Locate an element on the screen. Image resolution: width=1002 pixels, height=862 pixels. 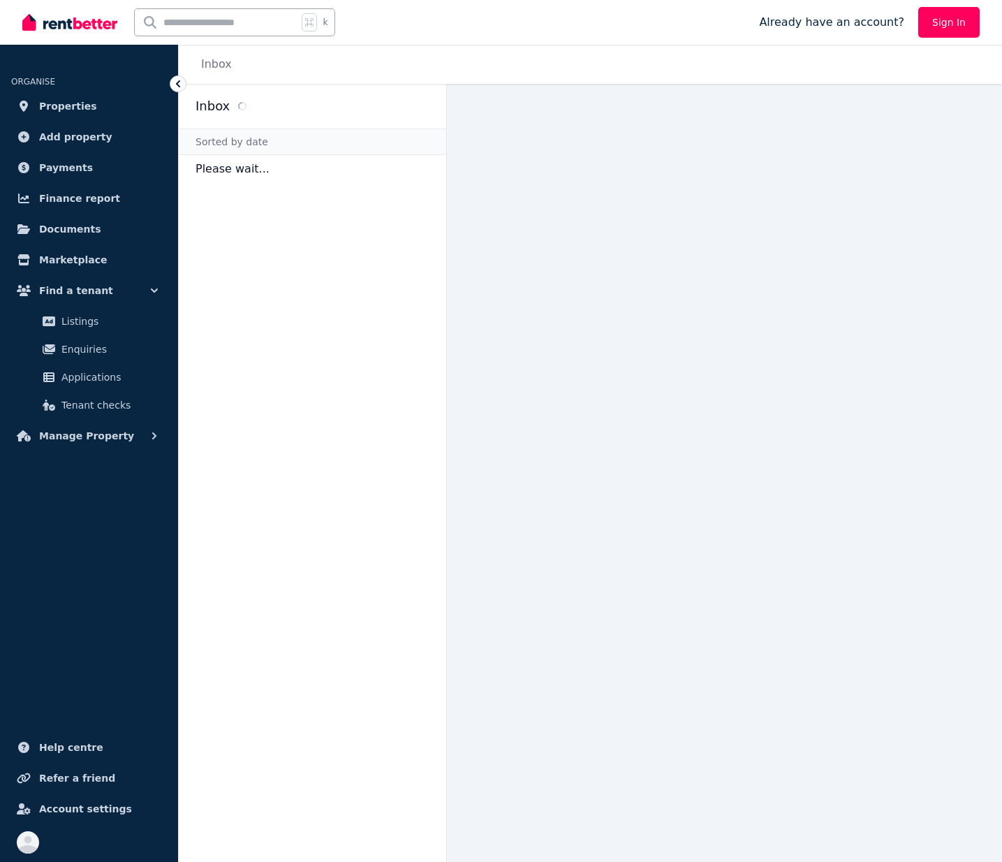
a: Properties is located at coordinates (89, 106).